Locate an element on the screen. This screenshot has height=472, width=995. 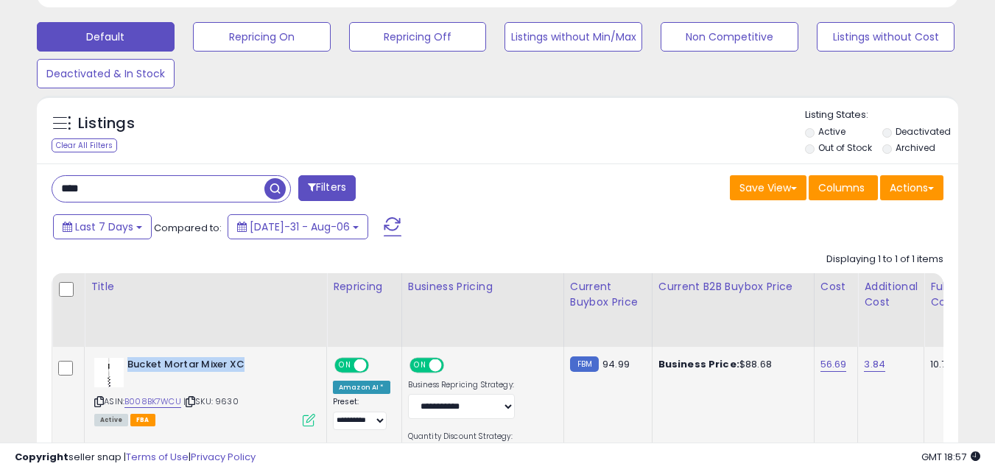
button: Save View is located at coordinates (769, 188).